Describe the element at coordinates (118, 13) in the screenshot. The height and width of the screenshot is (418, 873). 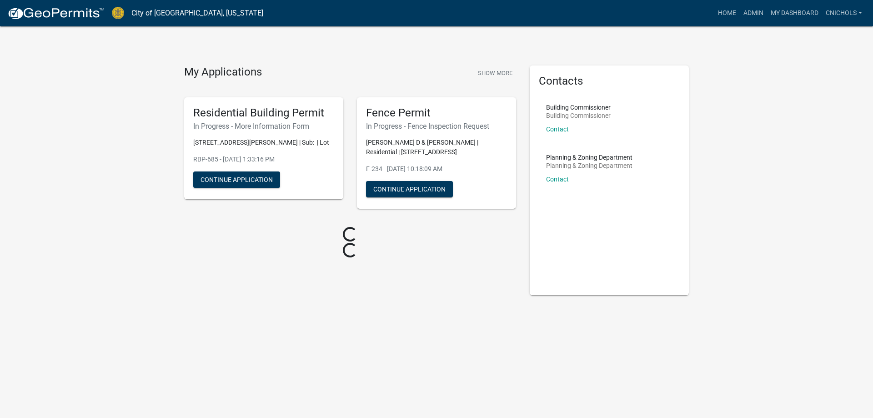
I see `img: City of Jeffersonville, Indiana` at that location.